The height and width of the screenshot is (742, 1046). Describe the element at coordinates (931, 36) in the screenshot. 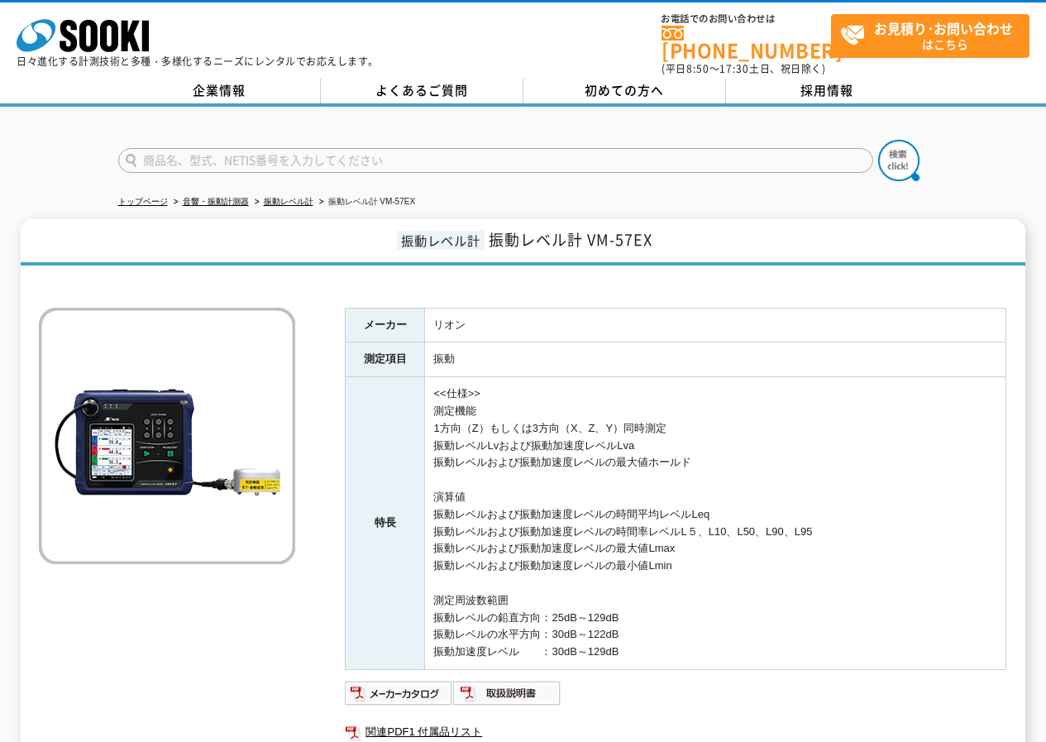

I see `a: お見積り･お問い合わせはこちら` at that location.